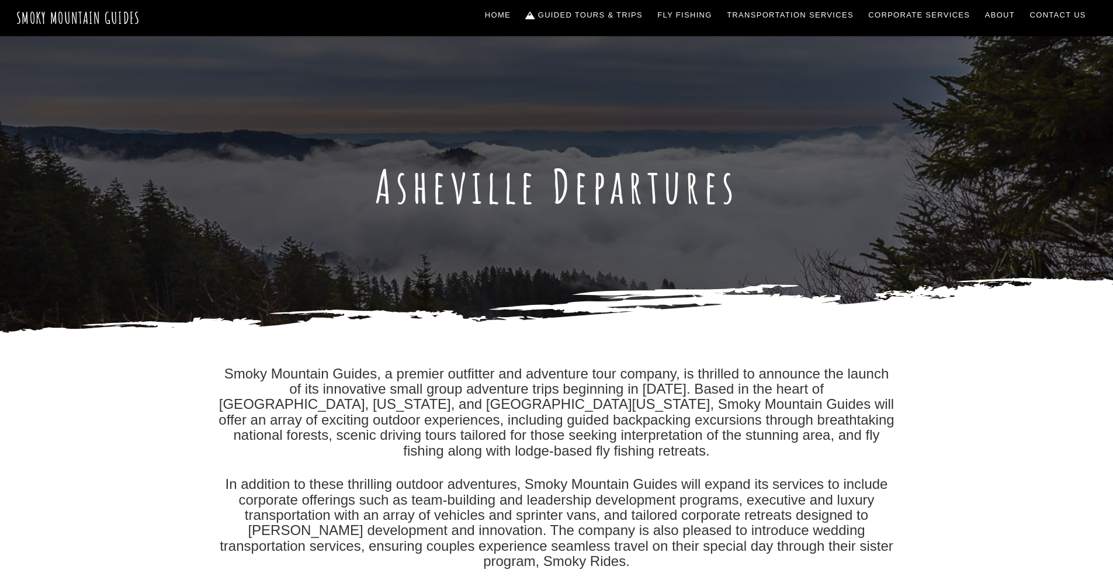 The image size is (1113, 580). I want to click on a: Contact Us, so click(1058, 15).